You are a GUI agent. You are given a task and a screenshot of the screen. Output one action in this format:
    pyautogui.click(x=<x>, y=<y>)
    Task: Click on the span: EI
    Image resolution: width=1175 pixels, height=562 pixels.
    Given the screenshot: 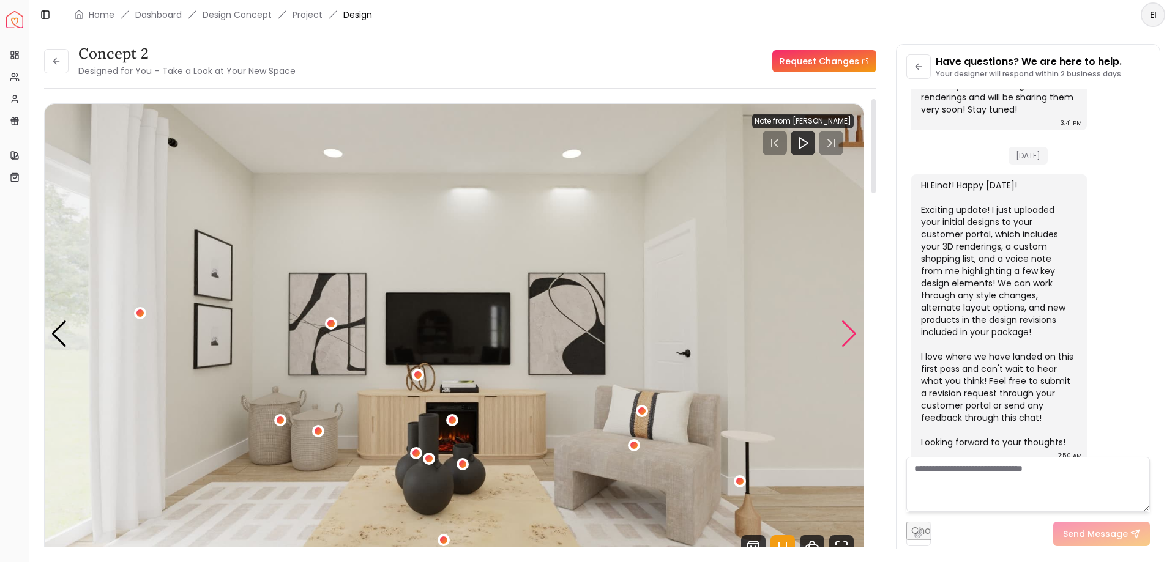 What is the action you would take?
    pyautogui.click(x=1153, y=15)
    